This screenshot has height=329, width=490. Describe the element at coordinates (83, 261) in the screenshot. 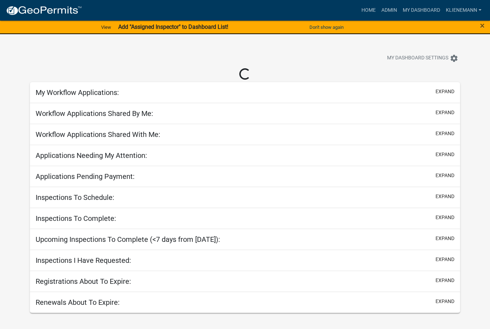

I see `h5: Inspections I Have Requested:` at that location.